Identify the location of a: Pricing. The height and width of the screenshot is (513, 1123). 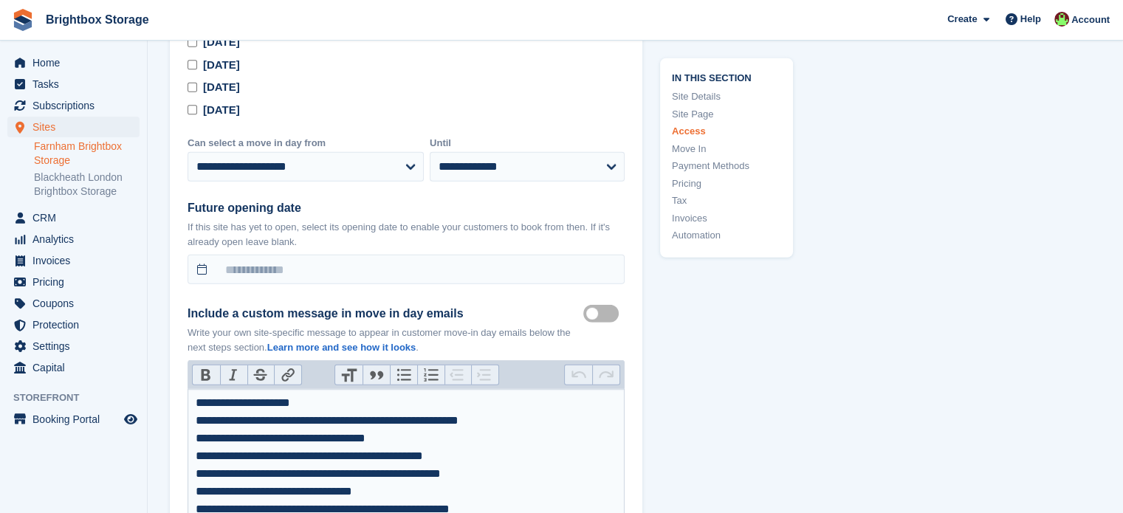
(726, 183).